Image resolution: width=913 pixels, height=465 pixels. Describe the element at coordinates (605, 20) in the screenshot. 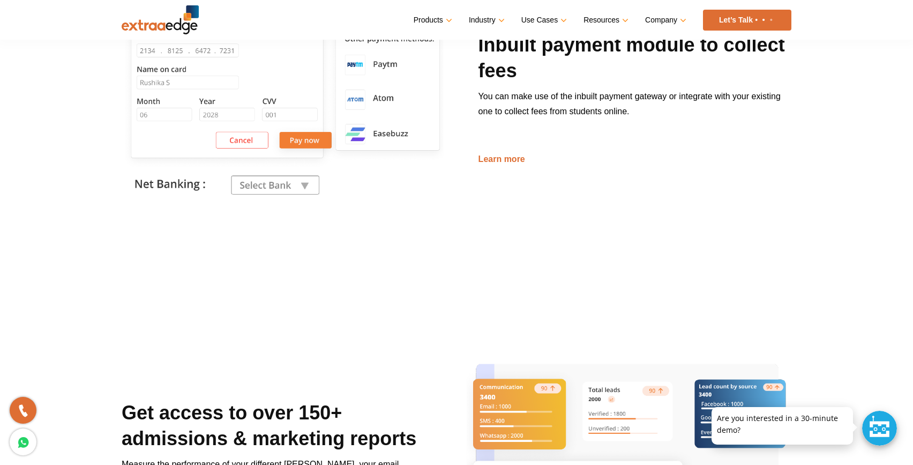

I see `a: Resources` at that location.